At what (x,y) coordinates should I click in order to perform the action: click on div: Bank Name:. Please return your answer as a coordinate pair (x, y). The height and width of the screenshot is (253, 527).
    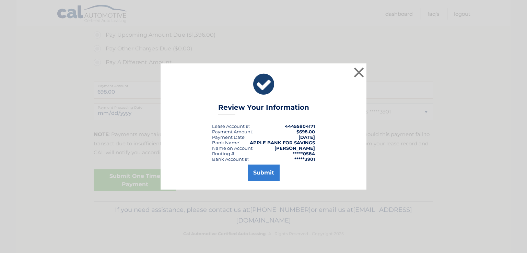
    Looking at the image, I should click on (226, 143).